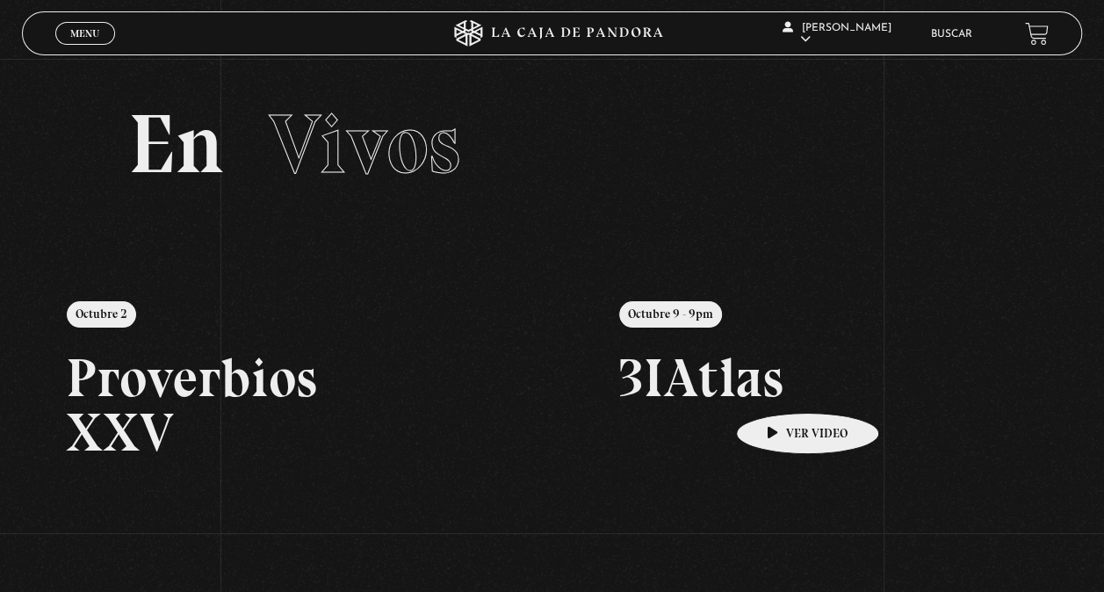 This screenshot has height=592, width=1104. What do you see at coordinates (551, 144) in the screenshot?
I see `h2: En` at bounding box center [551, 144].